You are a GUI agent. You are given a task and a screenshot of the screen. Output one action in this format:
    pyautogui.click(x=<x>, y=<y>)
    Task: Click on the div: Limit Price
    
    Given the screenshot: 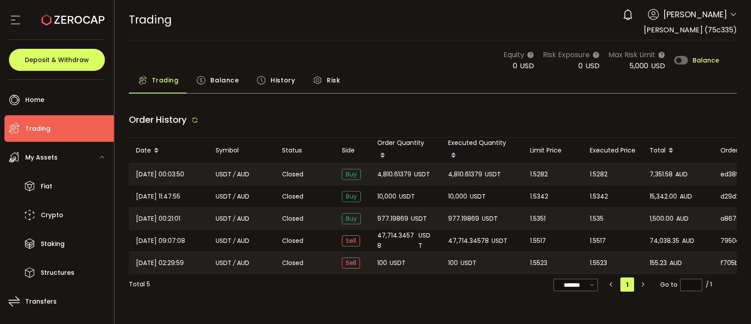 What is the action you would take?
    pyautogui.click(x=553, y=150)
    